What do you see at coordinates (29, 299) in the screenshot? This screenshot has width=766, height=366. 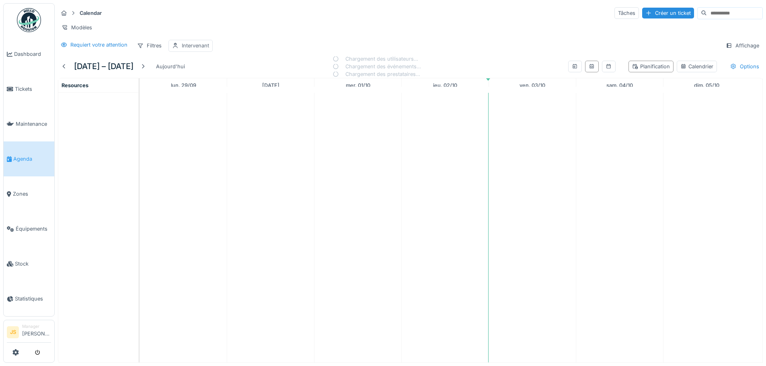 I see `a: Statistiques` at bounding box center [29, 299].